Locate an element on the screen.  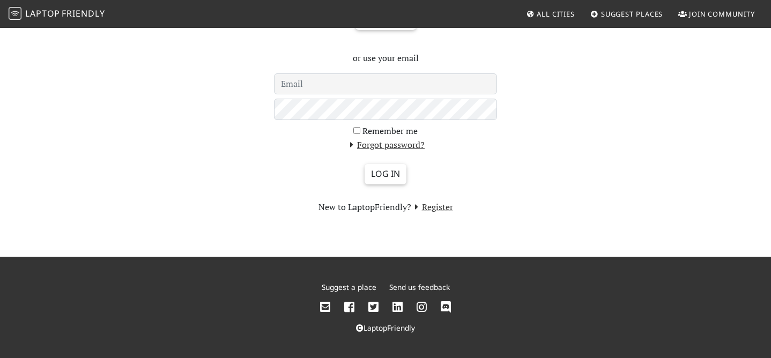
label: Remember me is located at coordinates (390, 131).